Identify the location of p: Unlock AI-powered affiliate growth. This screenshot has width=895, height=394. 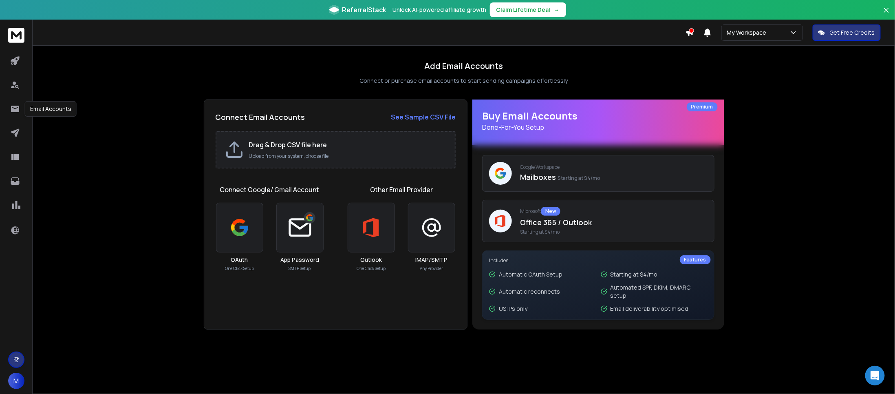
(440, 10).